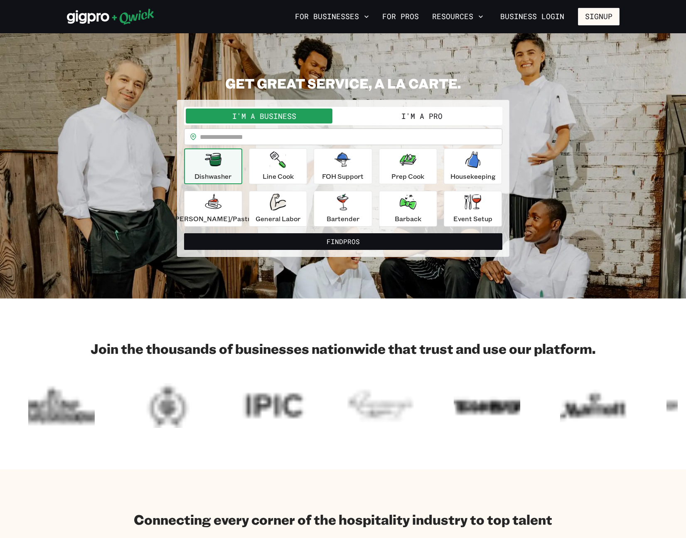 The image size is (686, 538). I want to click on button: Prep Cook, so click(408, 166).